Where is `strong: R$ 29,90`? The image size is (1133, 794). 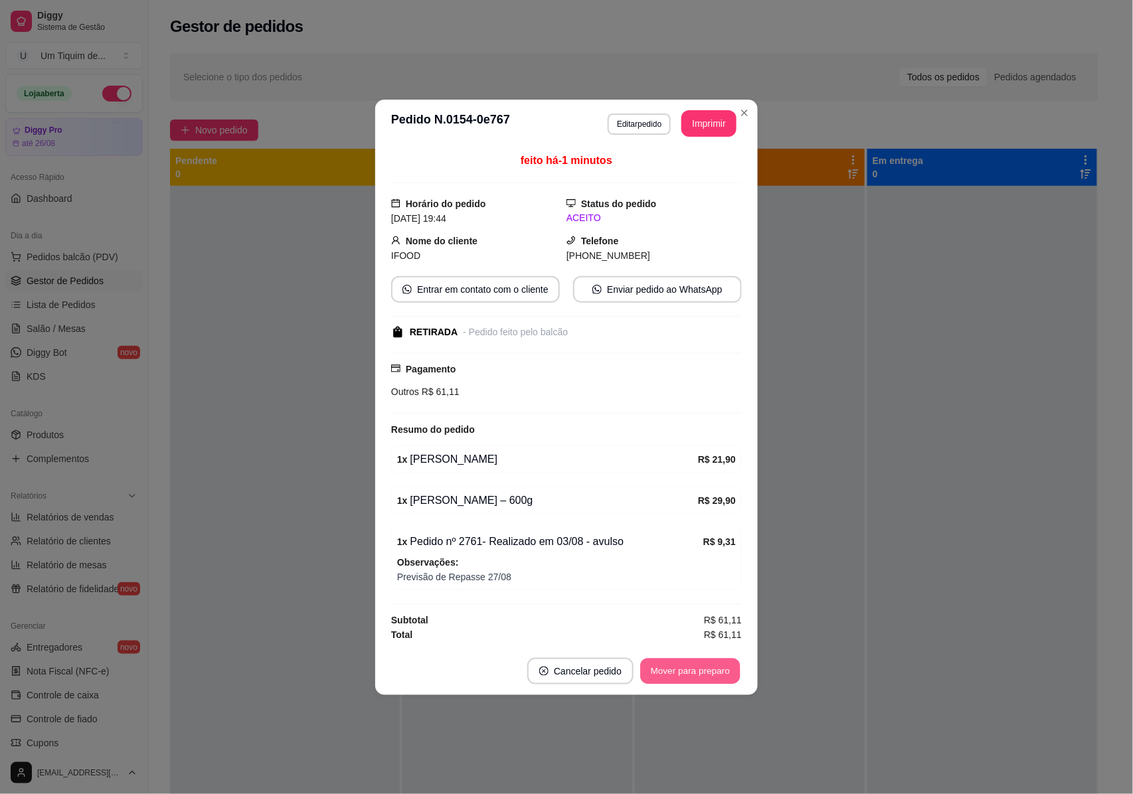
strong: R$ 29,90 is located at coordinates (717, 501).